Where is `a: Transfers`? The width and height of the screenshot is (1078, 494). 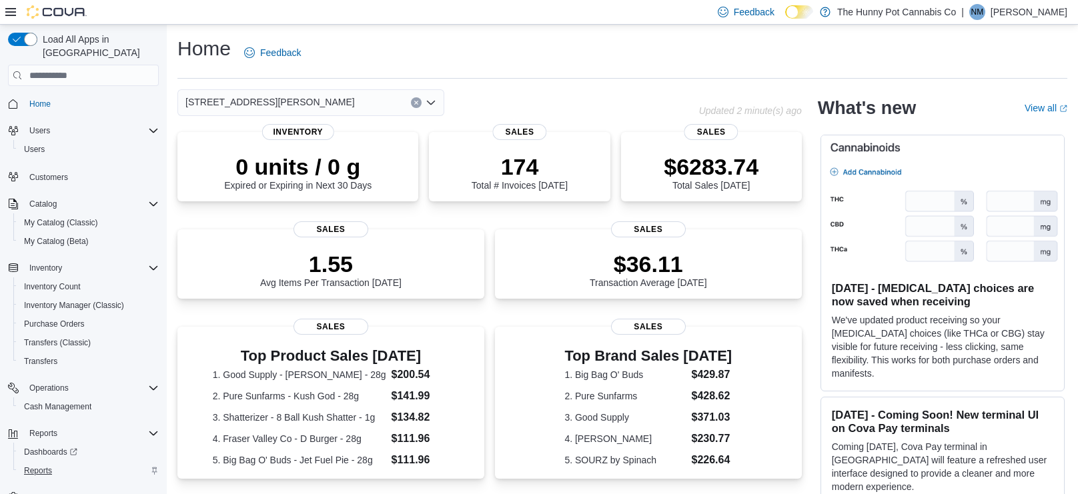
a: Transfers is located at coordinates (41, 362).